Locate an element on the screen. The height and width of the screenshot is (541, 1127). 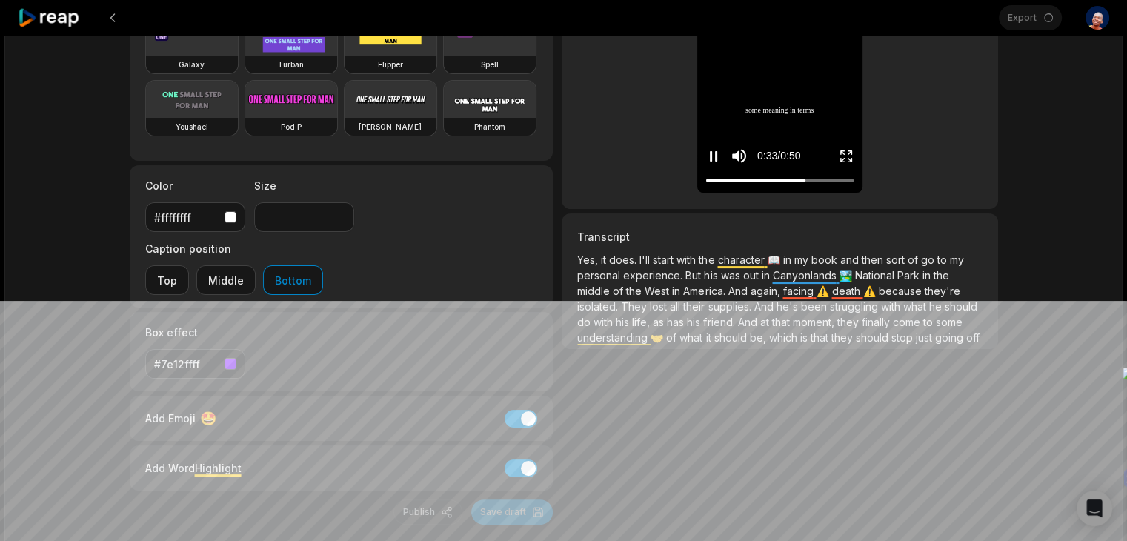
span: to is located at coordinates (942, 259).